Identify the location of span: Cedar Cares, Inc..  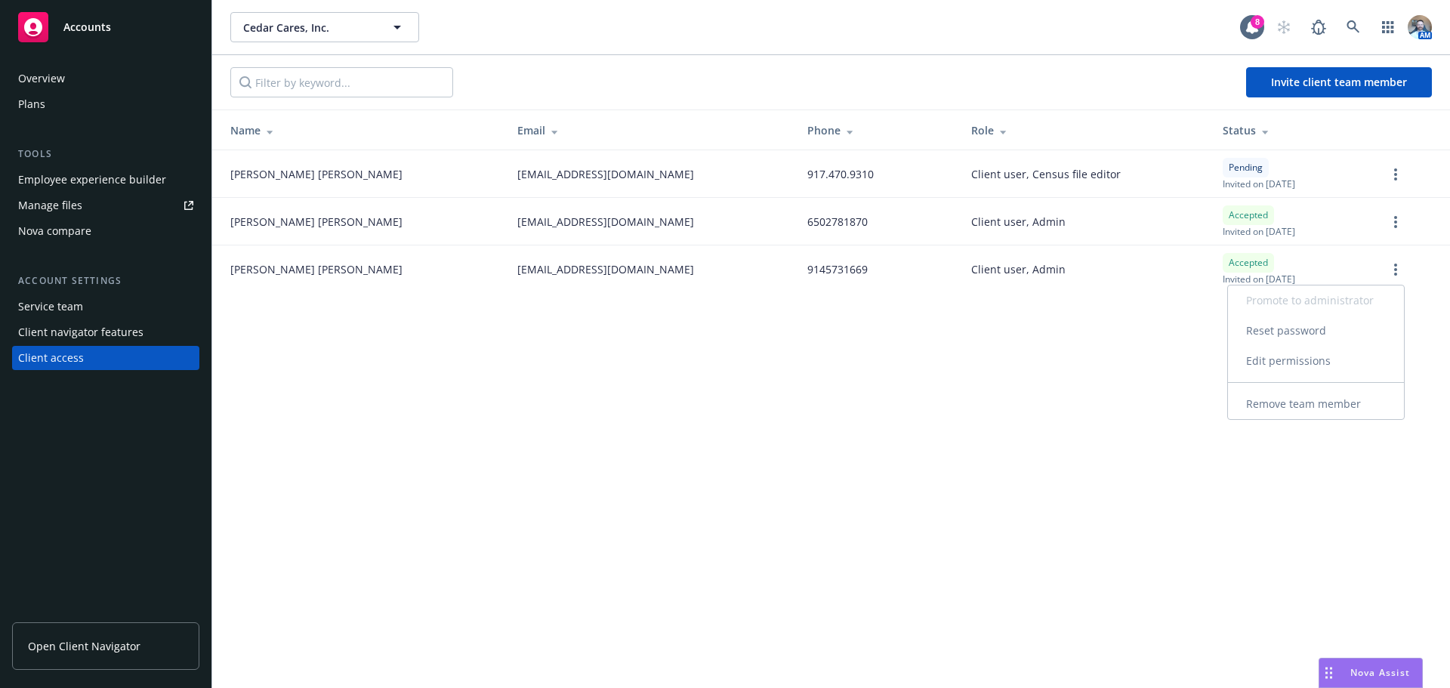
(308, 27).